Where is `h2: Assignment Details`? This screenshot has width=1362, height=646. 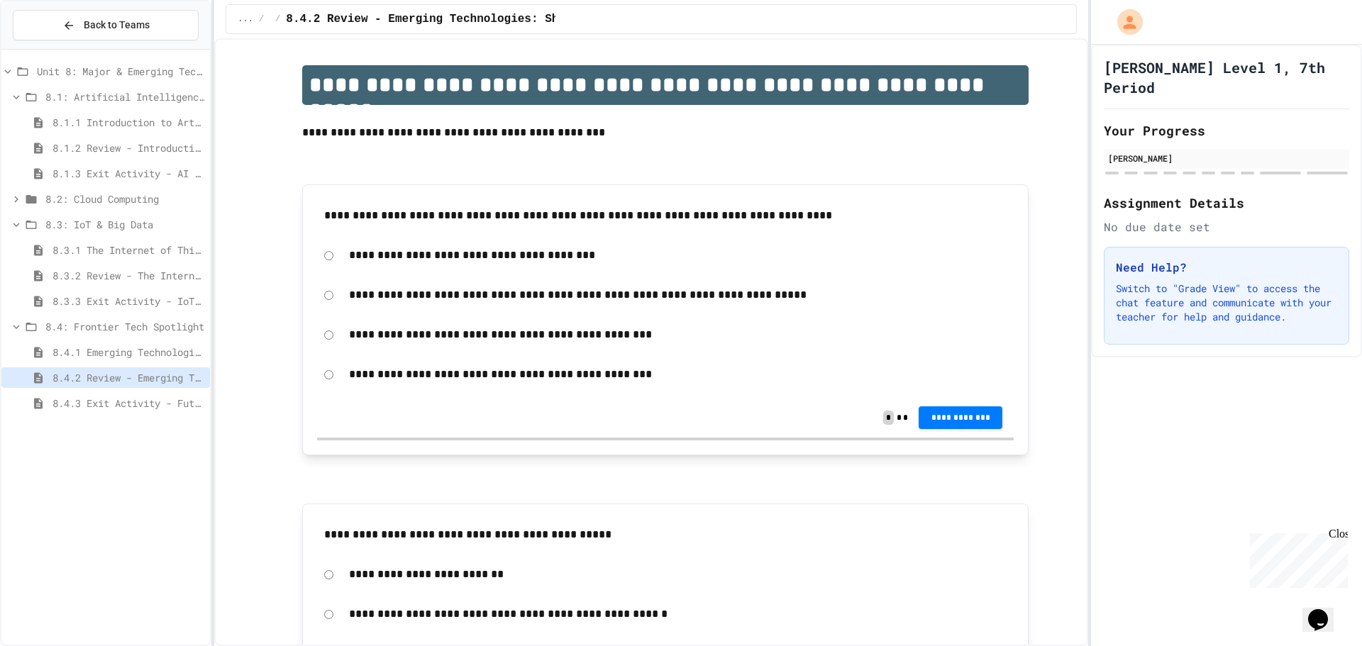 h2: Assignment Details is located at coordinates (1227, 203).